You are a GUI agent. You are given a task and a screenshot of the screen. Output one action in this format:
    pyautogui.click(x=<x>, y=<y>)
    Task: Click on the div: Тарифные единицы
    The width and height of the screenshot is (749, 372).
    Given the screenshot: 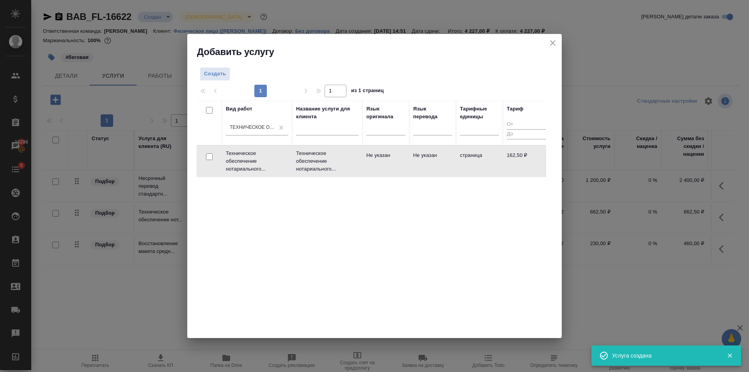 What is the action you would take?
    pyautogui.click(x=480, y=113)
    